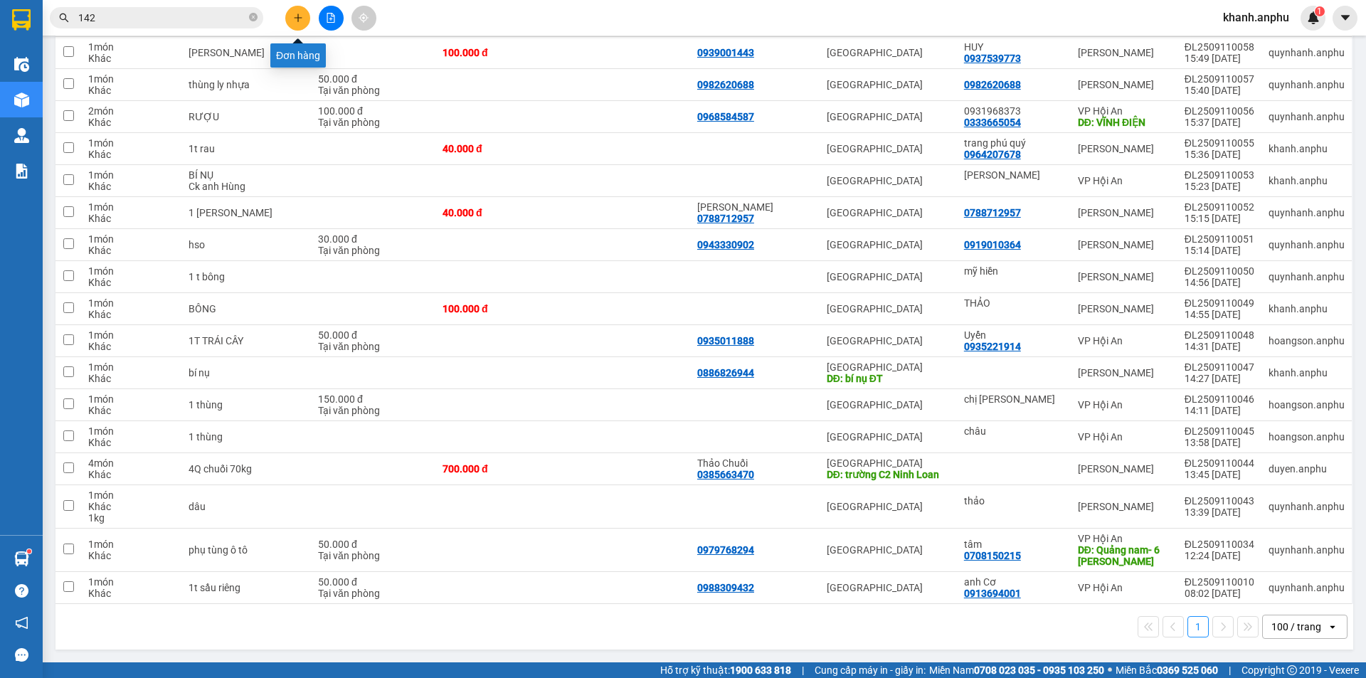 Image resolution: width=1366 pixels, height=678 pixels. What do you see at coordinates (1220, 463) in the screenshot?
I see `div: ĐL2509110044` at bounding box center [1220, 463].